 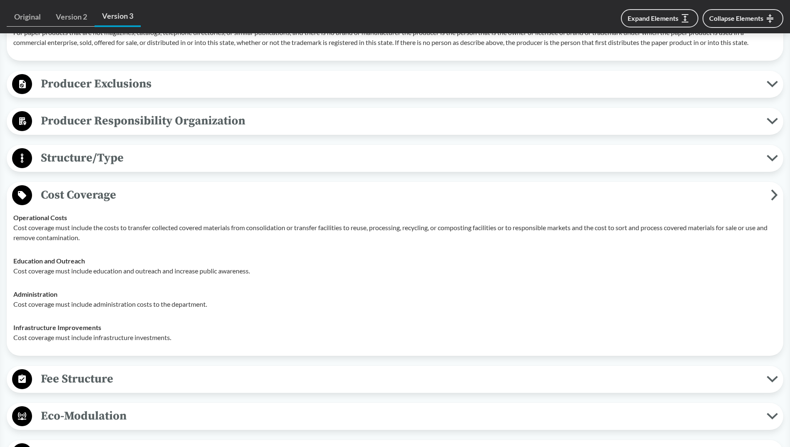 What do you see at coordinates (27, 17) in the screenshot?
I see `a: Original` at bounding box center [27, 17].